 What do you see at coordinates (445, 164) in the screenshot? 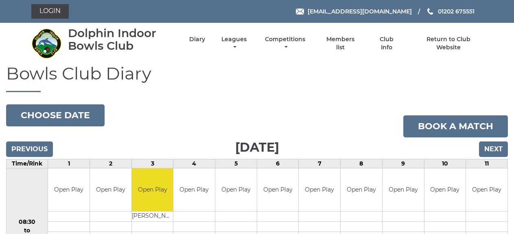
I see `td: 10` at bounding box center [445, 164].